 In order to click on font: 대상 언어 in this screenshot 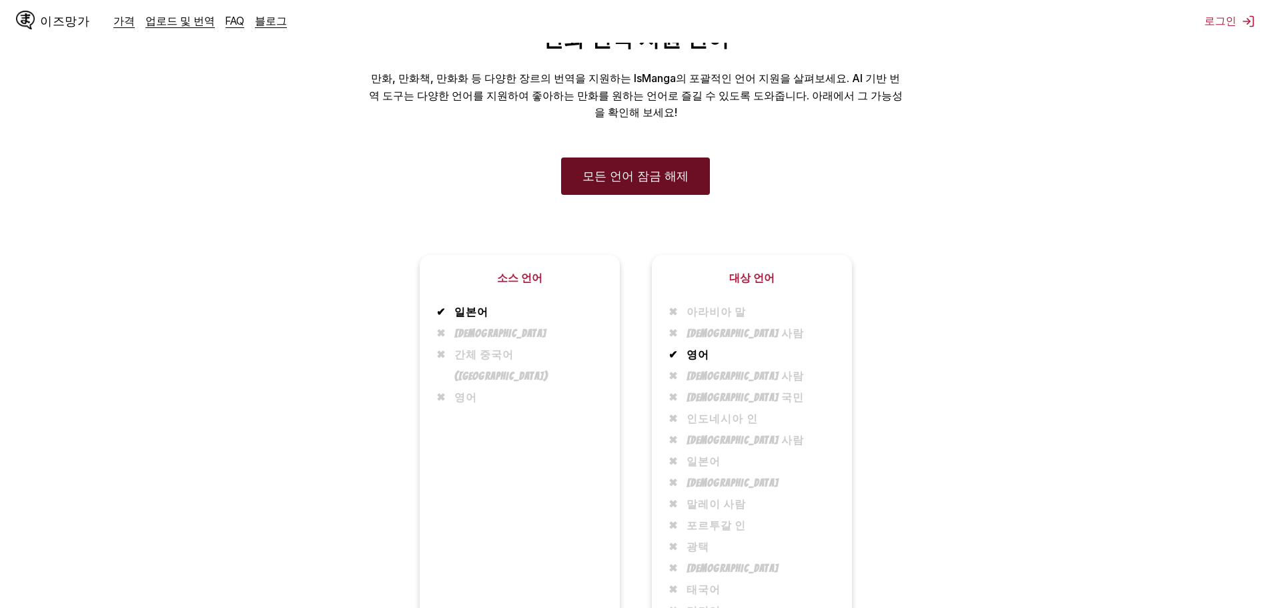, I will do `click(752, 278)`.